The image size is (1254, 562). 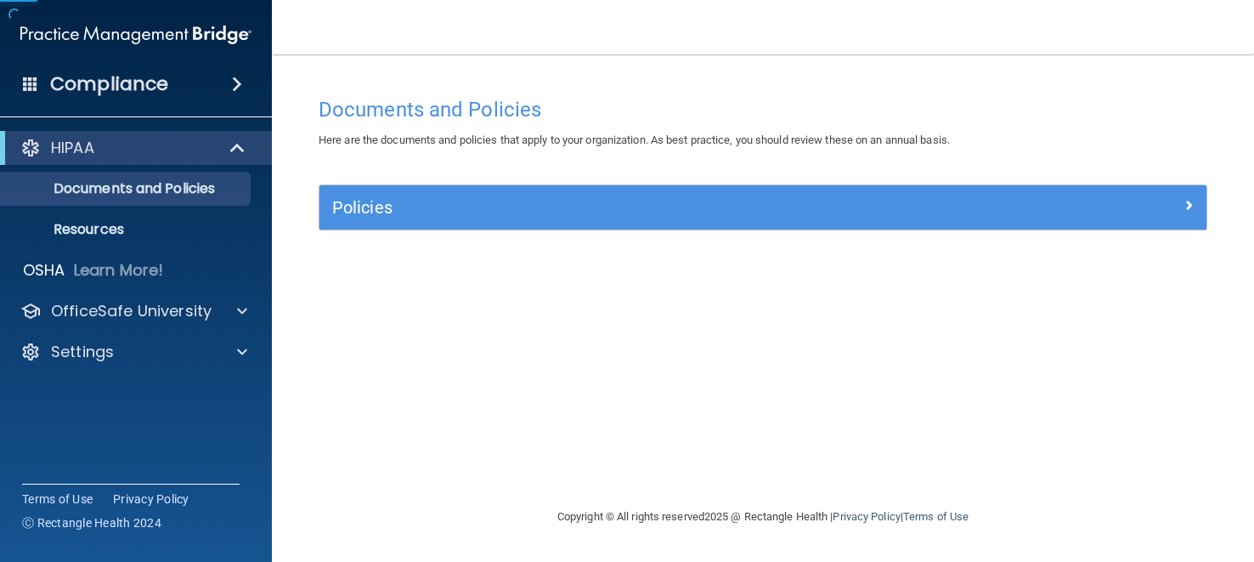 I want to click on p: HIPAA, so click(x=72, y=148).